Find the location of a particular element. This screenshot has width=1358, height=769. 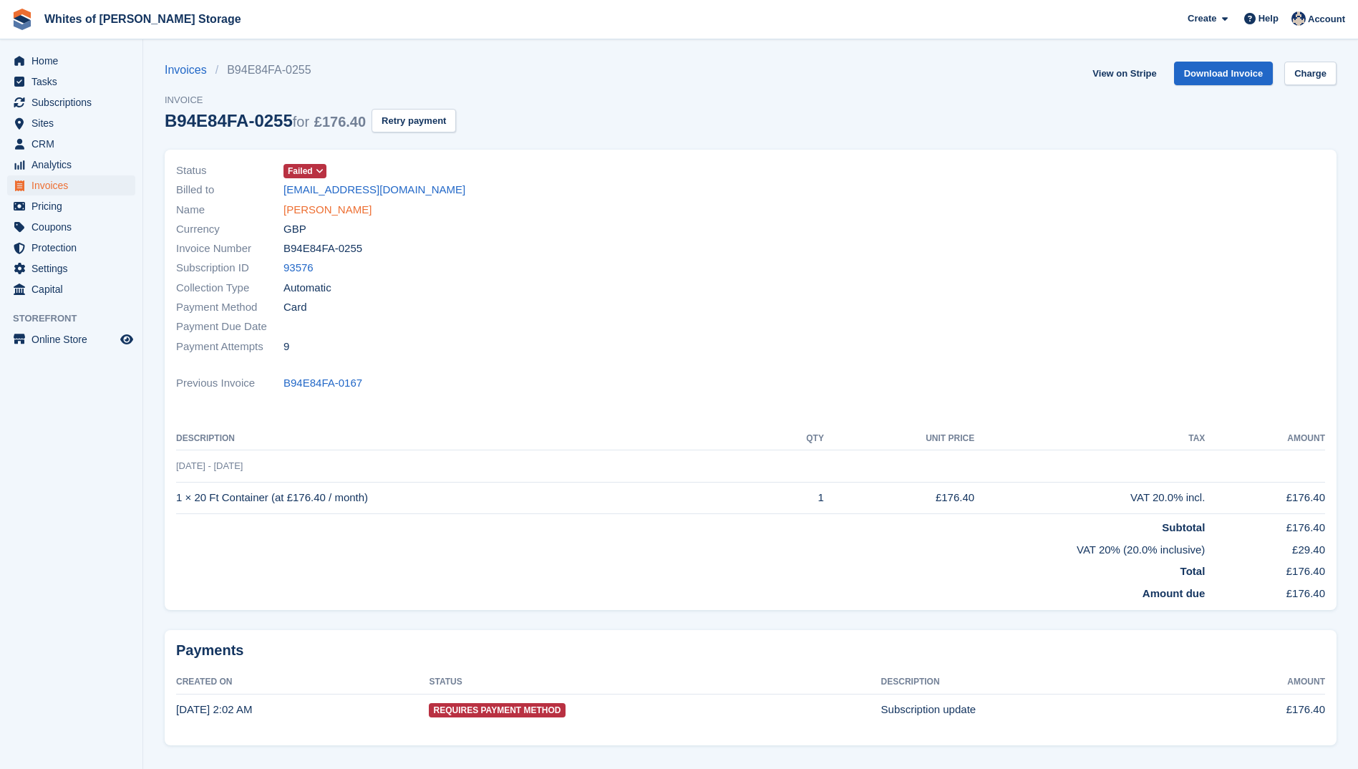

td: £29.40 is located at coordinates (1264, 547).